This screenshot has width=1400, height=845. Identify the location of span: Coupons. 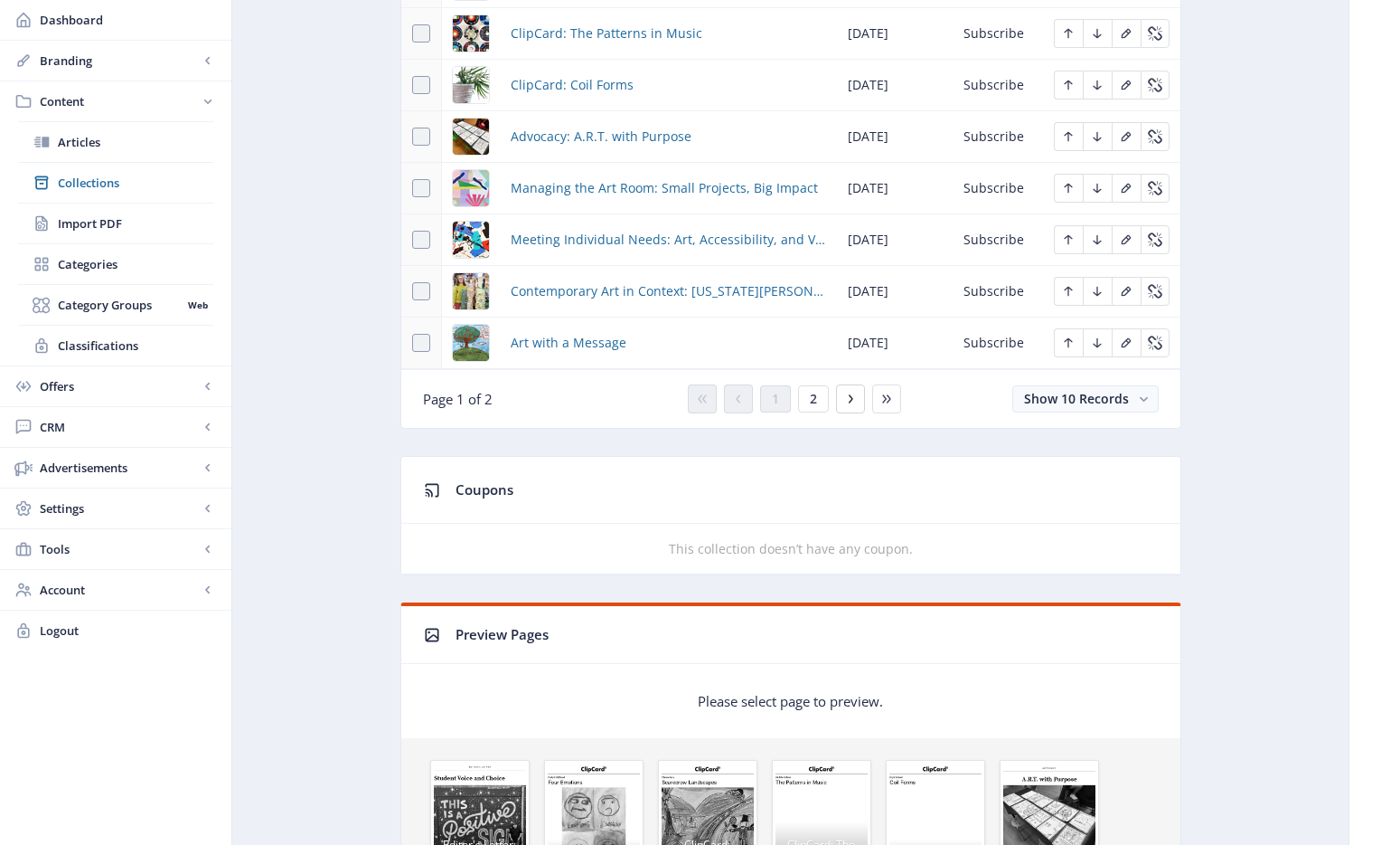
(484, 489).